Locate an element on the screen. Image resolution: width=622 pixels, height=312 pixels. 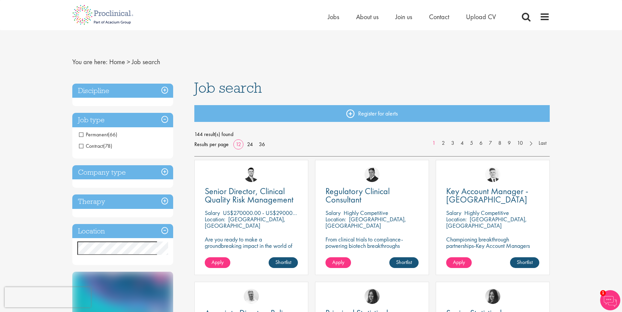
p: Are you ready to make a groundbreaking impact in the world of biotechnology? Join a growing compa... is located at coordinates (251, 252).